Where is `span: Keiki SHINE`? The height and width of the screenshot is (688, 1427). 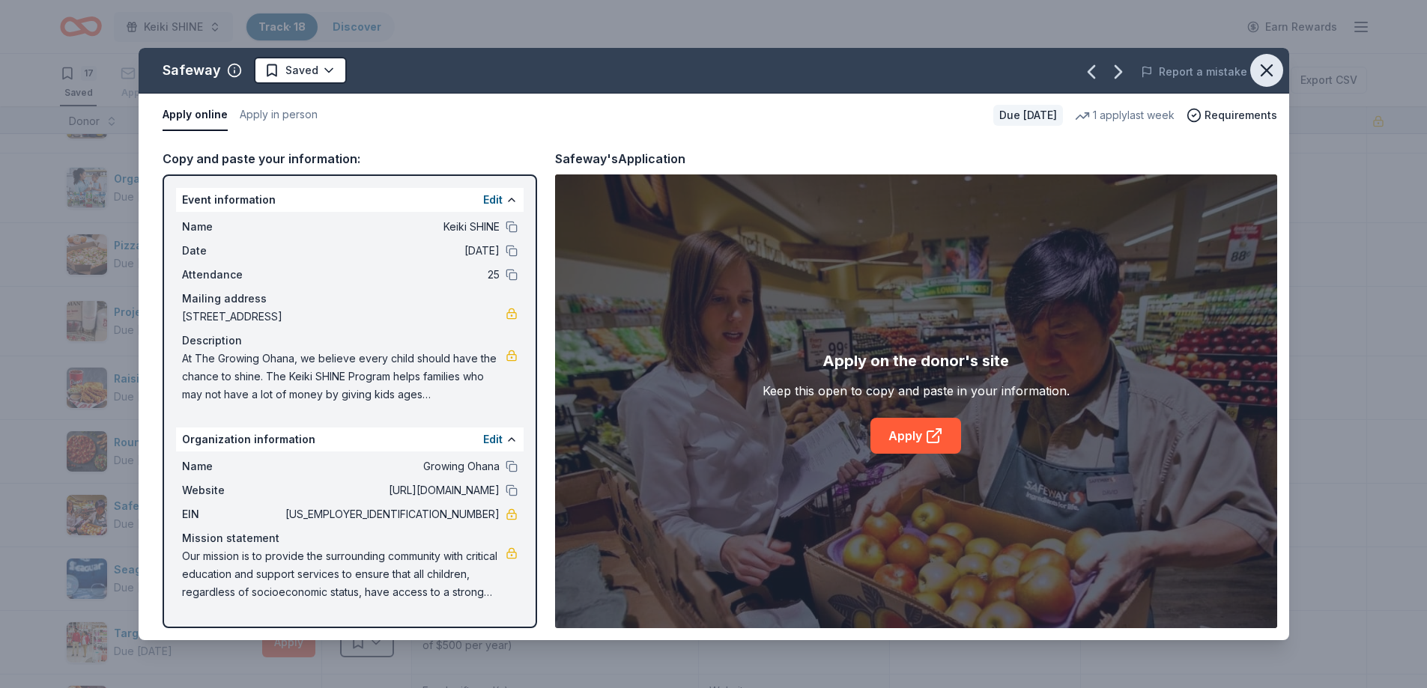 span: Keiki SHINE is located at coordinates (391, 227).